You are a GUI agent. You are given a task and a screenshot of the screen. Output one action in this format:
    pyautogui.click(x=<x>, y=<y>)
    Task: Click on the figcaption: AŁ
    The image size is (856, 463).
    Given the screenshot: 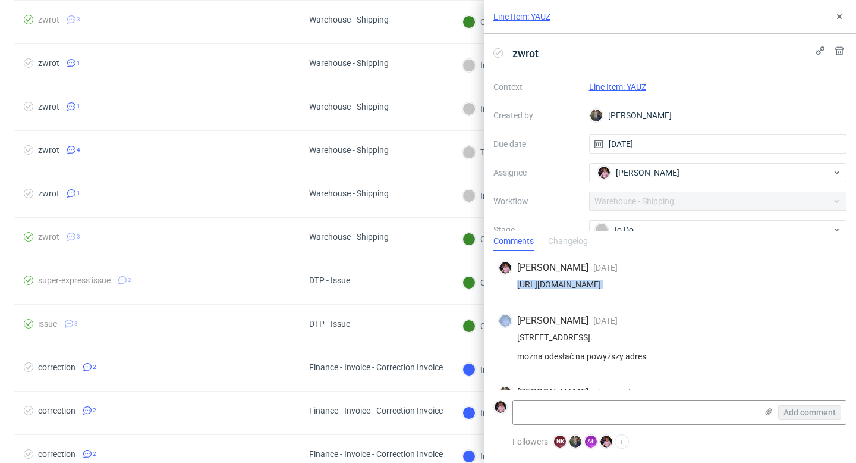 What is the action you would take?
    pyautogui.click(x=591, y=441)
    